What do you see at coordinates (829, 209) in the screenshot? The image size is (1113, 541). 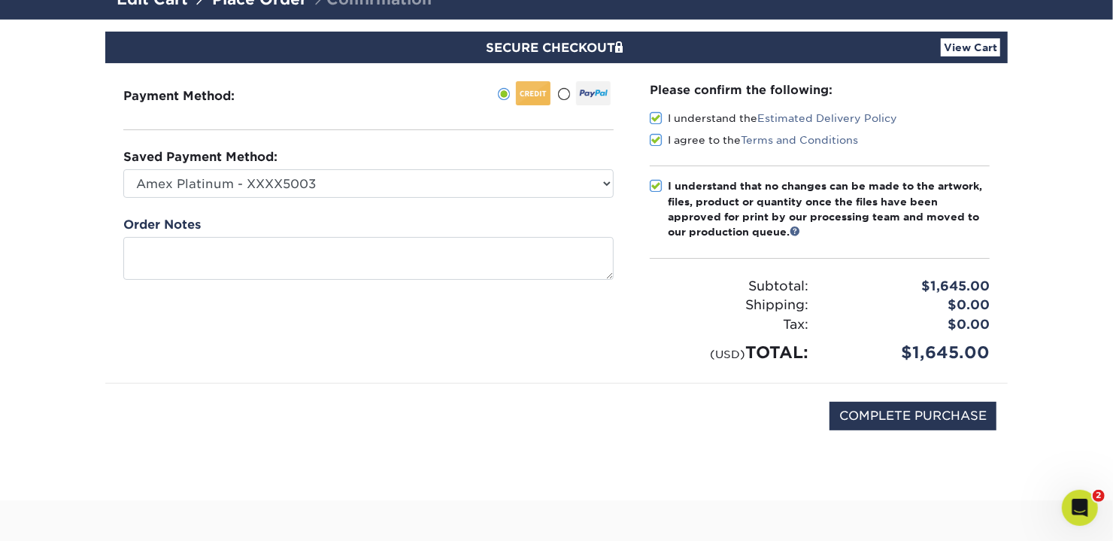 I see `div: I understand that no changes can be made to the artwork, files, product or quantity once the file...` at bounding box center [829, 209].